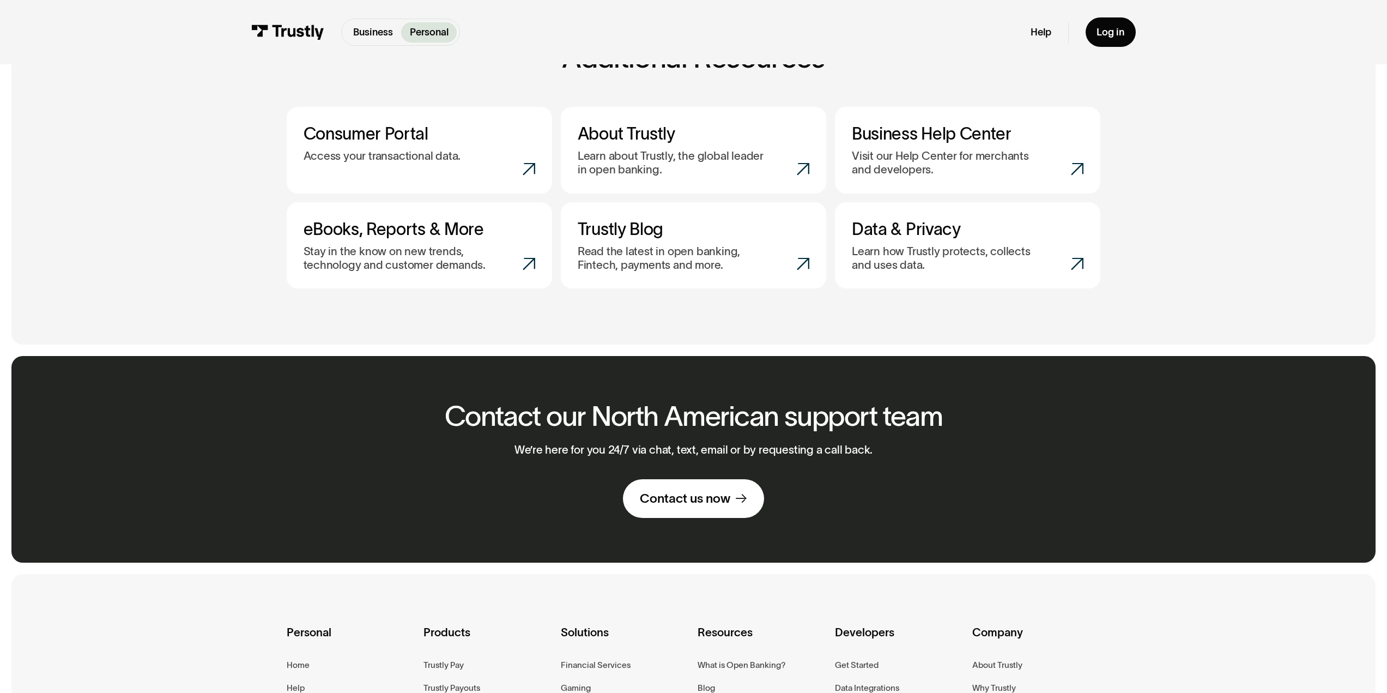  Describe the element at coordinates (419, 245) in the screenshot. I see `a: eBooks, Reports & MoreStay in the know on new trends, technology and customer demands.` at that location.